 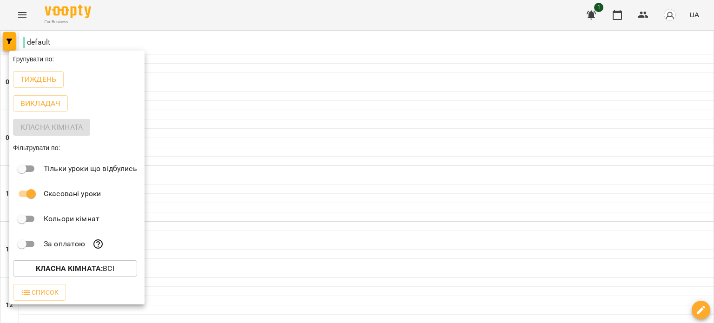 I want to click on p: Тиждень, so click(x=38, y=79).